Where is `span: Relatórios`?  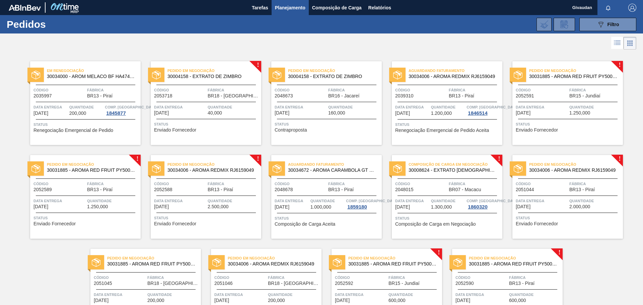
span: Relatórios is located at coordinates (380, 8).